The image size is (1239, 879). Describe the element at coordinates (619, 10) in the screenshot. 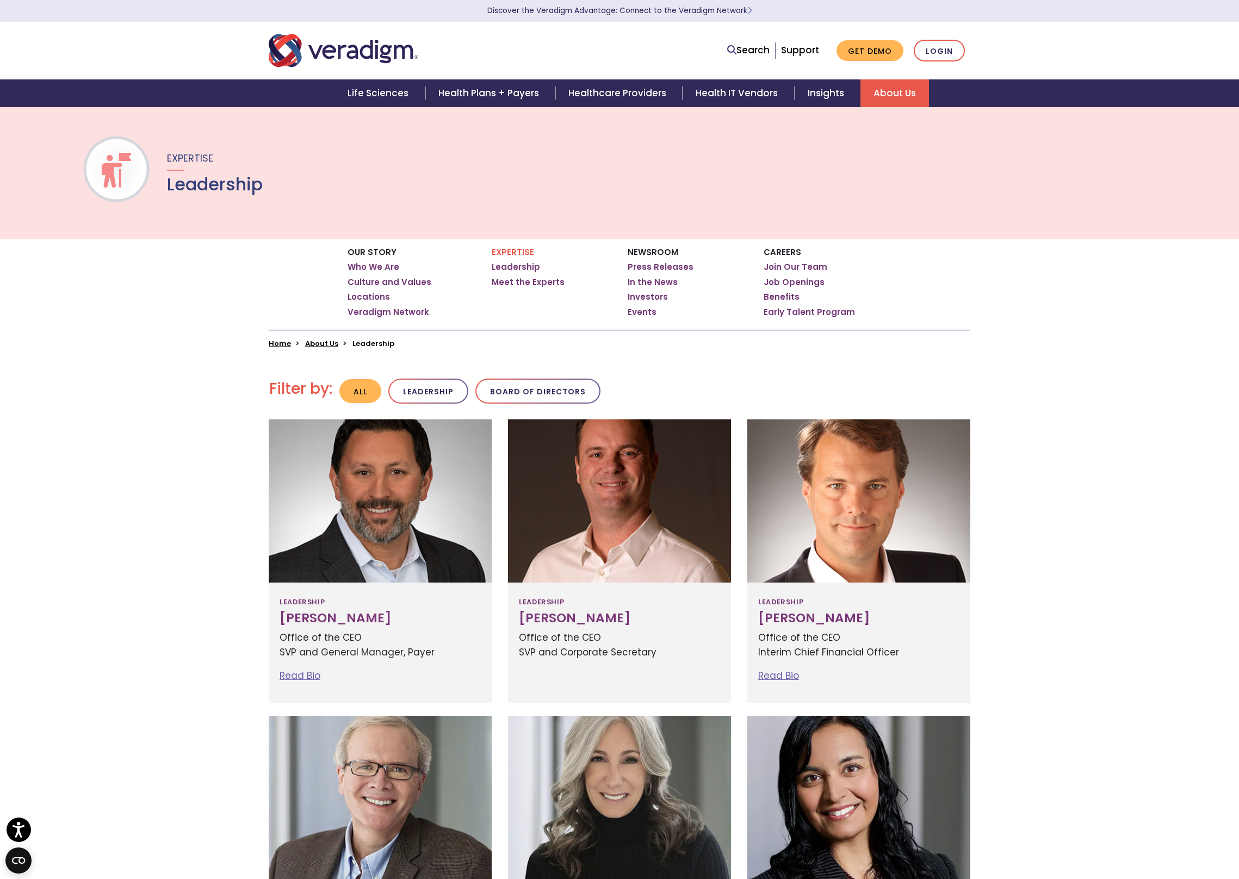

I see `a: Discover the Veradigm Advantage: Connect to the Veradigm NetworkLearn More` at that location.